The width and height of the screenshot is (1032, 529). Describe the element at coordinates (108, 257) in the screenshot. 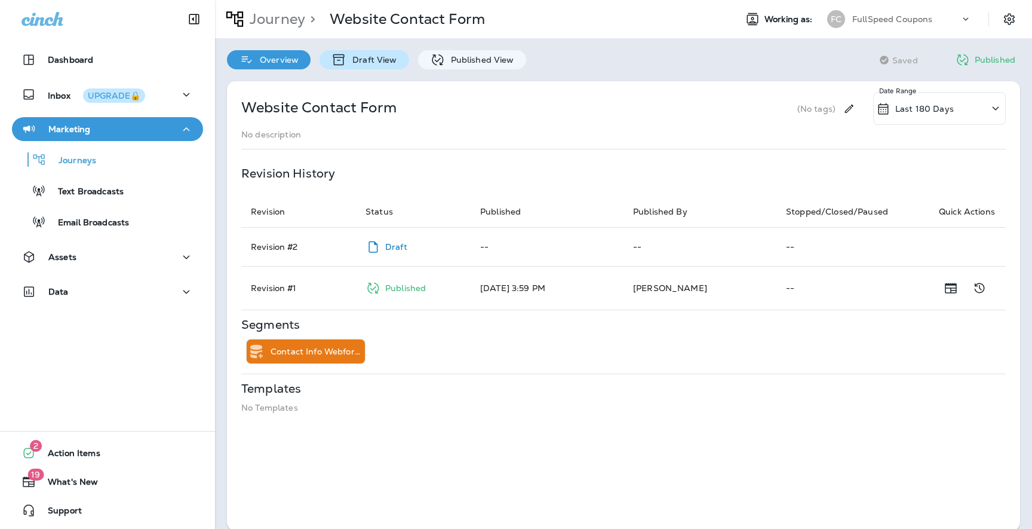

I see `button: Assets` at that location.